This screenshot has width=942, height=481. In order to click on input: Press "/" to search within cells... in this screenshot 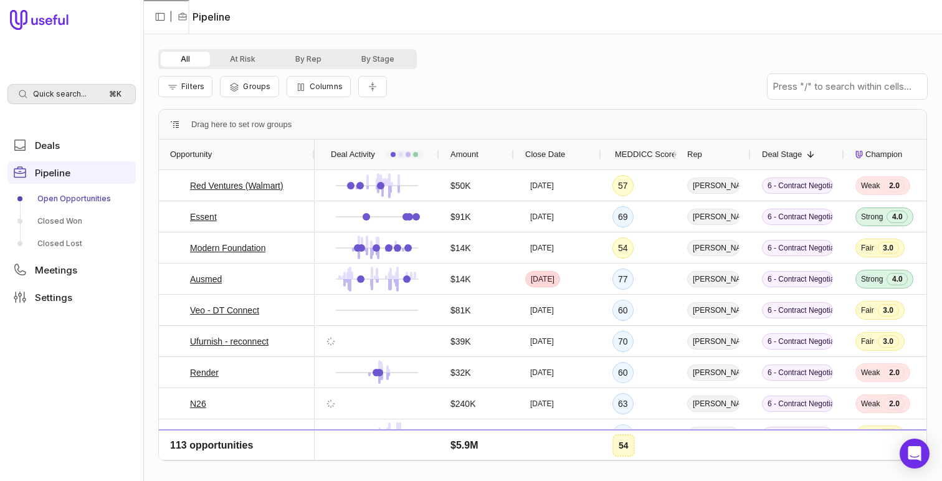, I will do `click(847, 87)`.